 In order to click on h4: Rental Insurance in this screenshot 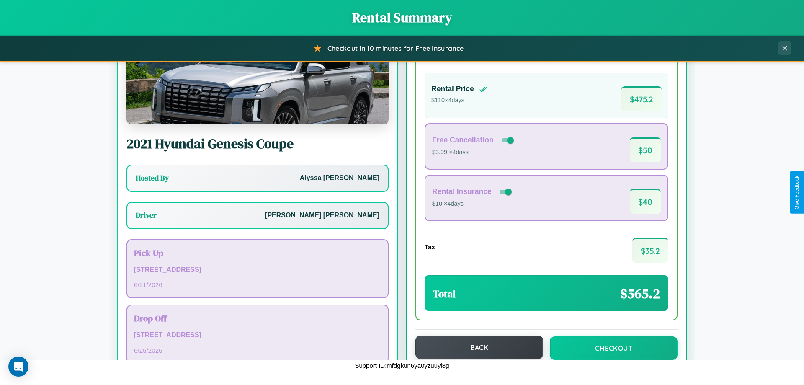, I will do `click(462, 191)`.